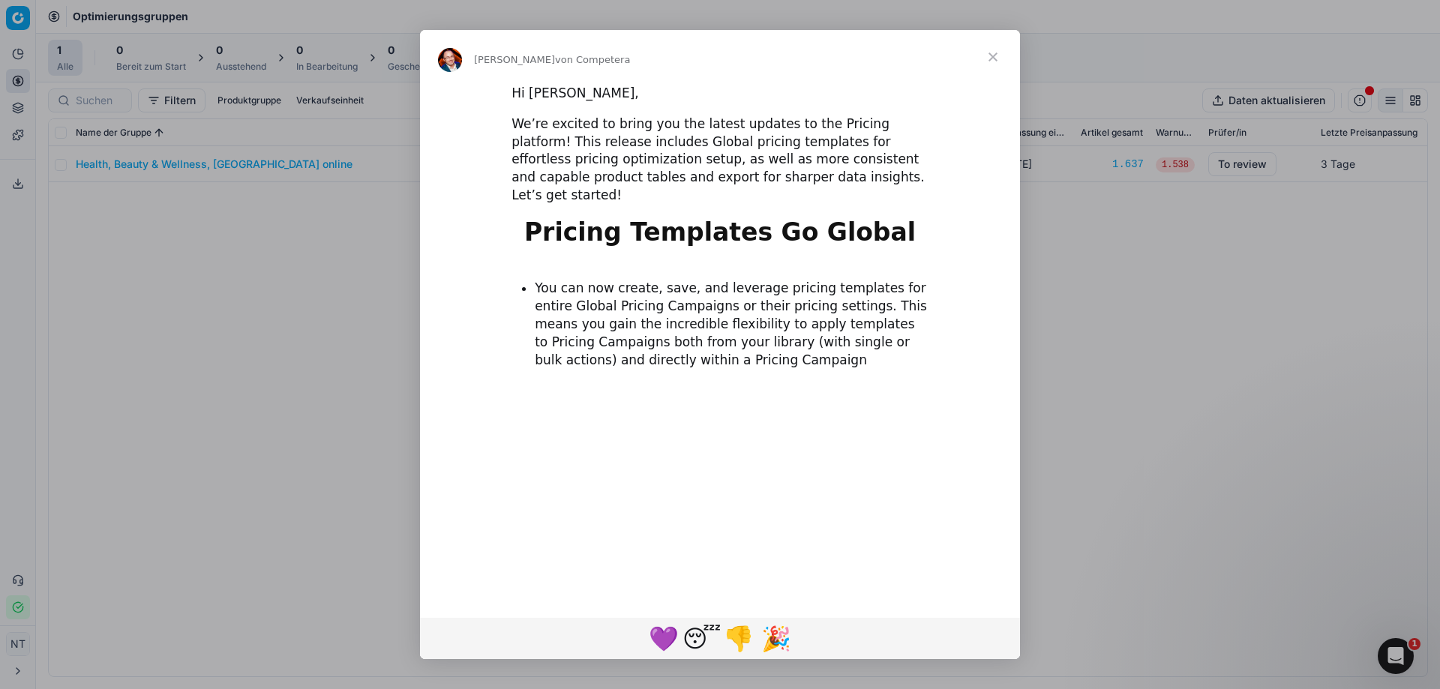 The width and height of the screenshot is (1440, 689). What do you see at coordinates (776, 638) in the screenshot?
I see `span: tada reaction` at bounding box center [776, 638].